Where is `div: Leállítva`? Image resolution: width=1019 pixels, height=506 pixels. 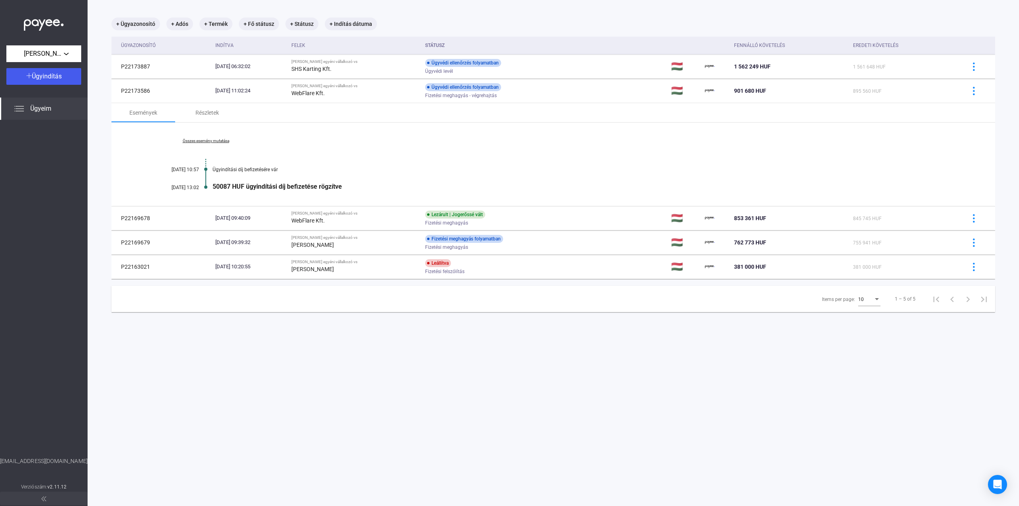 div: Leállítva is located at coordinates (438, 263).